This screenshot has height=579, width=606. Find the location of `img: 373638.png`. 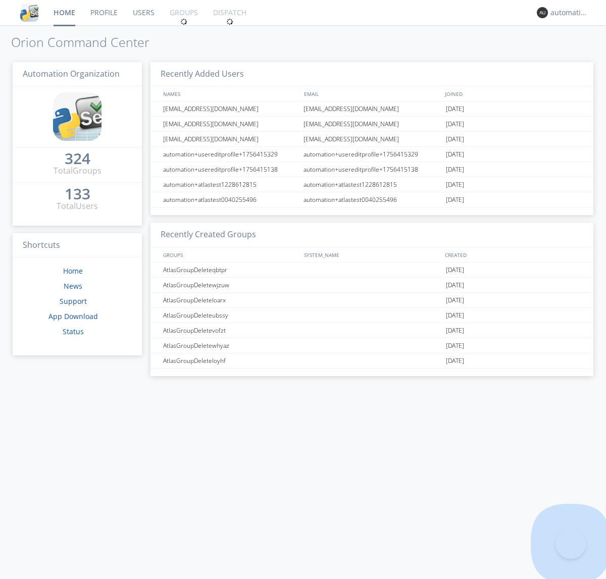

img: 373638.png is located at coordinates (542, 13).